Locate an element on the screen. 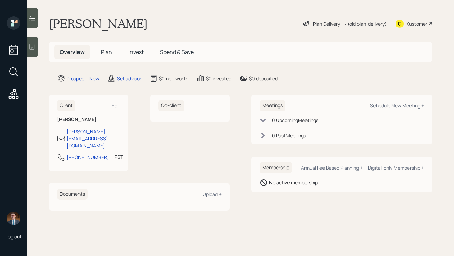  div: No active membership is located at coordinates (293, 183).